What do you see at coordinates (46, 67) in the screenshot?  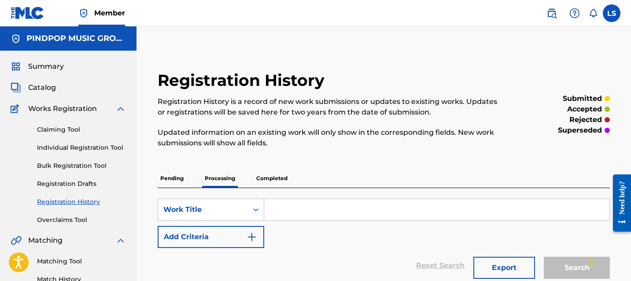 I see `span: Summary` at bounding box center [46, 67].